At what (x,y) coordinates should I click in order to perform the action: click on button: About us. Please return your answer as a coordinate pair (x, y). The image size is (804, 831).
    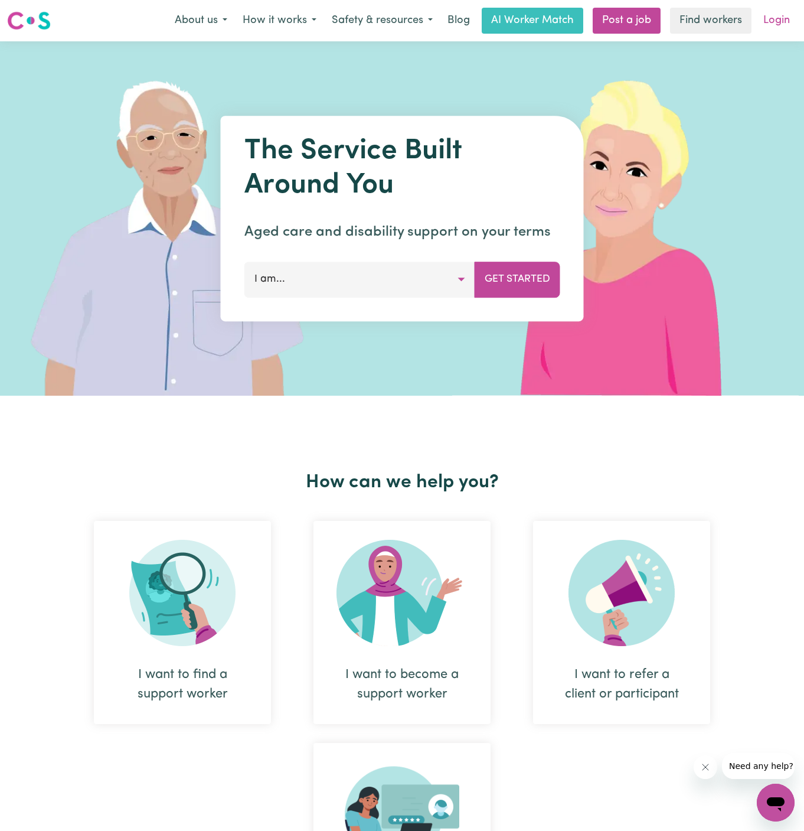
    Looking at the image, I should click on (201, 21).